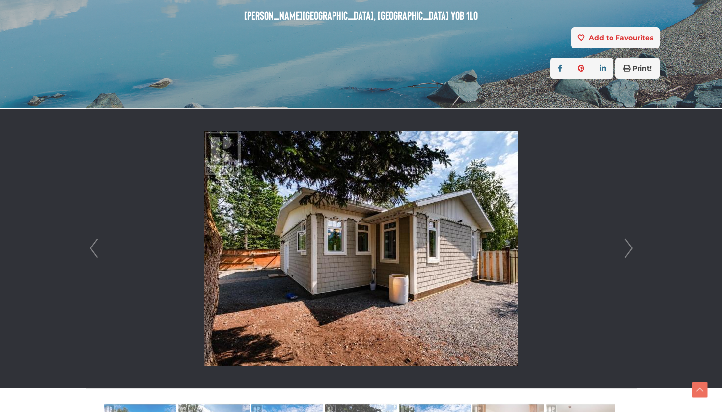 This screenshot has width=722, height=412. Describe the element at coordinates (621, 38) in the screenshot. I see `strong: Add to Favourites` at that location.